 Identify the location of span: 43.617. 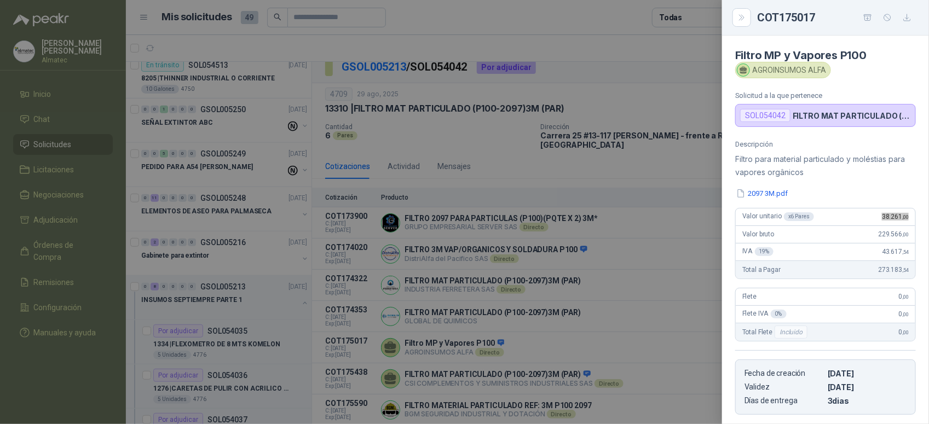
(895, 252).